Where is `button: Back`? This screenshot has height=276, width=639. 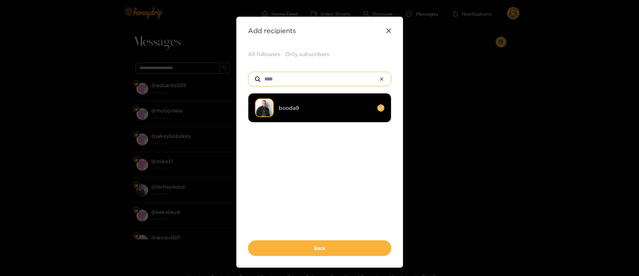 button: Back is located at coordinates (320, 248).